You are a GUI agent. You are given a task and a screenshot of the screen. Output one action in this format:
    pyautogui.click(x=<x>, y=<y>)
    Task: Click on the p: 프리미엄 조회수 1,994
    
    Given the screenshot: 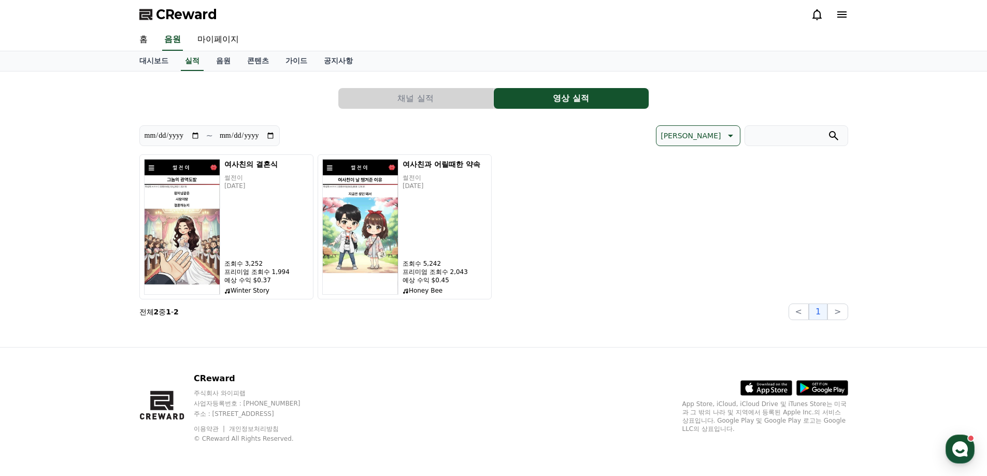 What is the action you would take?
    pyautogui.click(x=266, y=272)
    